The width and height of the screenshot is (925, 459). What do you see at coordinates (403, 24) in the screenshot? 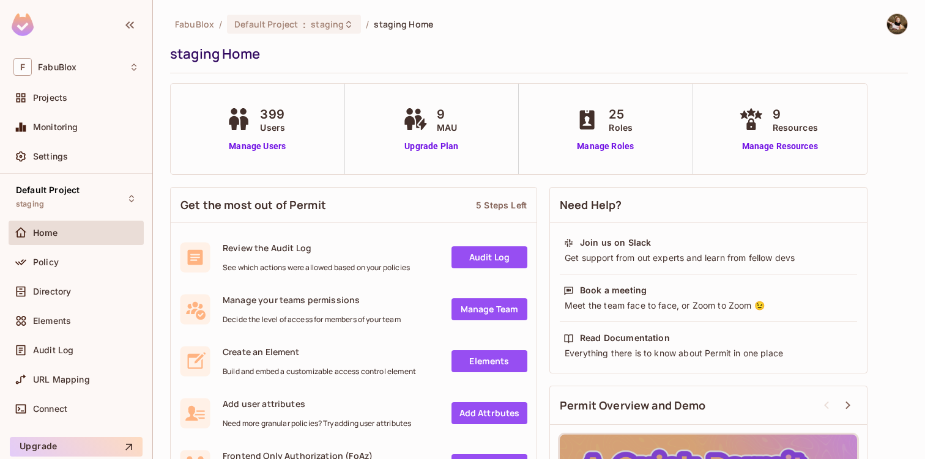
I see `span: staging Home` at bounding box center [403, 24].